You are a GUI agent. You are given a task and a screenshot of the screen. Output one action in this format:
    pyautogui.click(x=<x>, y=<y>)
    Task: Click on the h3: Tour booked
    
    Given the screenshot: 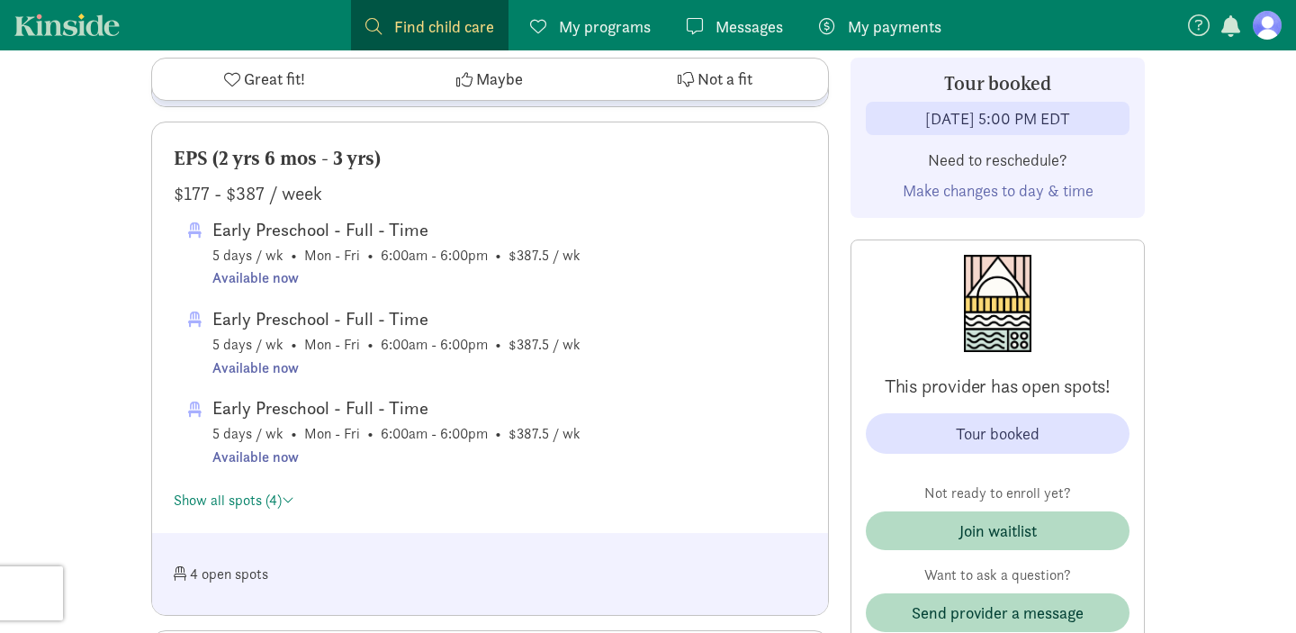 What is the action you would take?
    pyautogui.click(x=997, y=84)
    